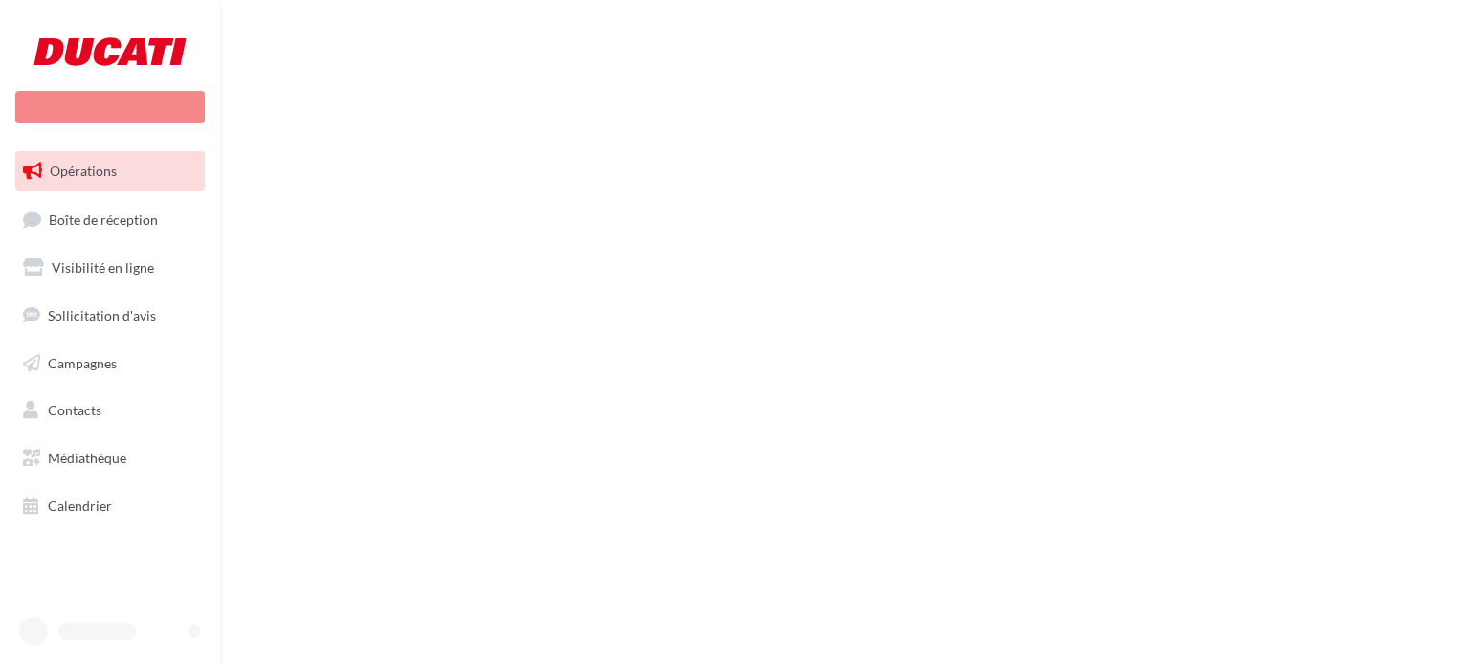 This screenshot has width=1470, height=665. I want to click on span: Sollicitation d'avis, so click(101, 315).